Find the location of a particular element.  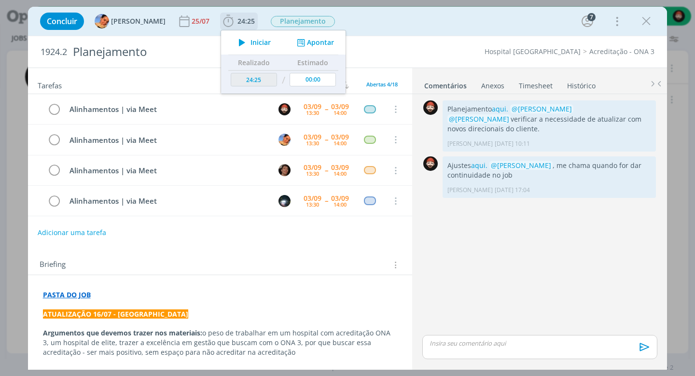

span: Iniciar is located at coordinates (261, 42).